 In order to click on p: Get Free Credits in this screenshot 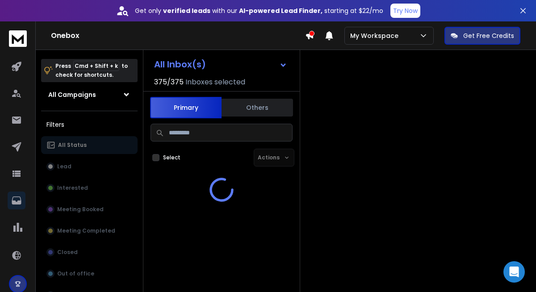, I will do `click(489, 36)`.